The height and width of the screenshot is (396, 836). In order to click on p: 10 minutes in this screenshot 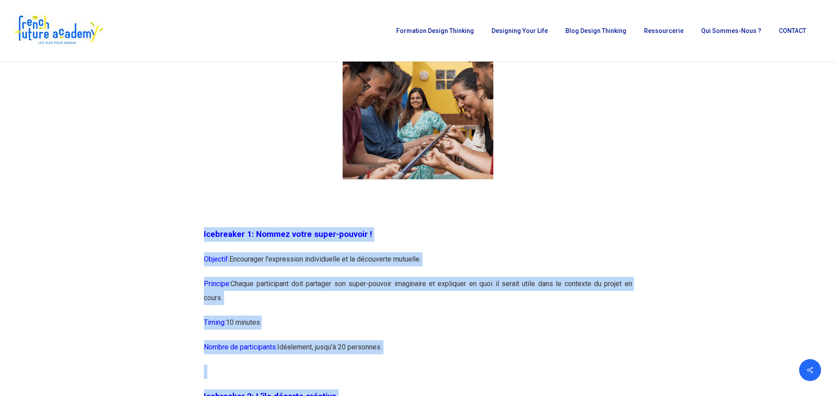, I will do `click(418, 328)`.